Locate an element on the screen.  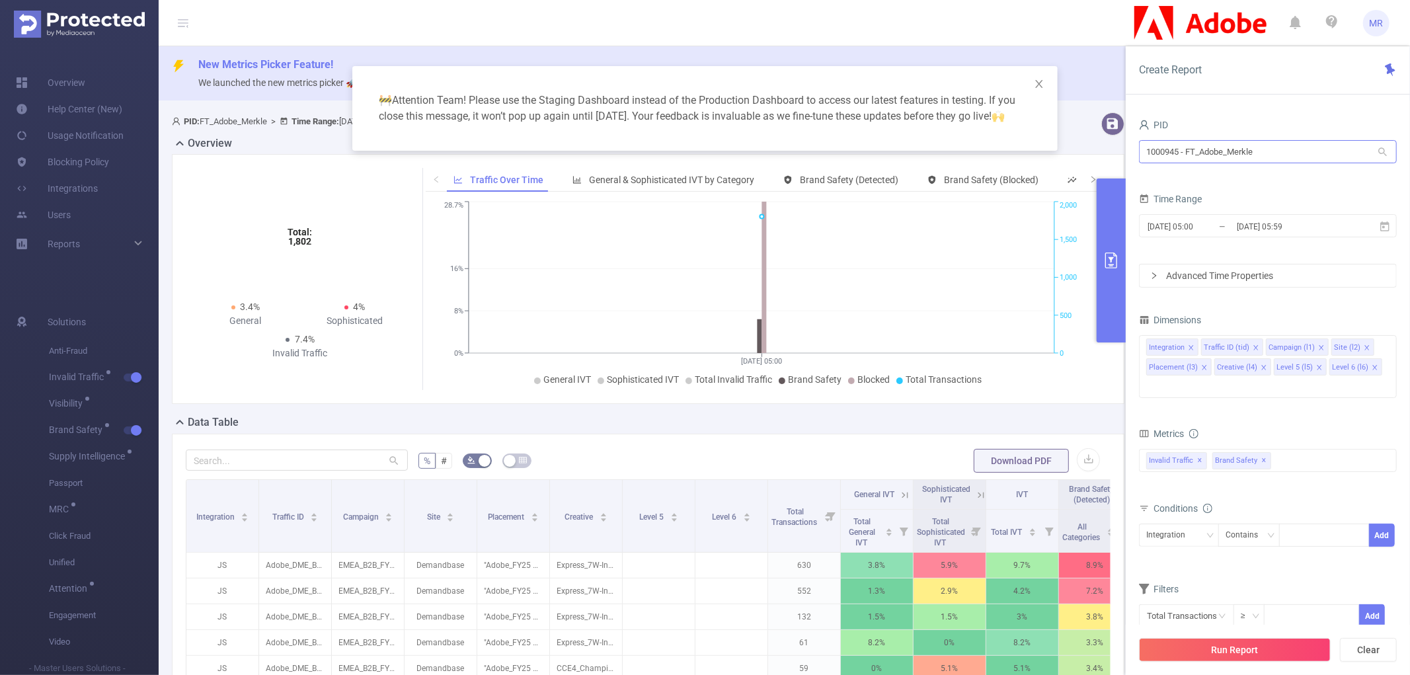
button: Run Report is located at coordinates (1235, 650).